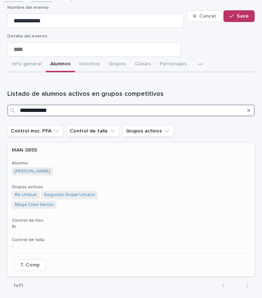 This screenshot has height=298, width=262. I want to click on a: Be Unique, so click(26, 195).